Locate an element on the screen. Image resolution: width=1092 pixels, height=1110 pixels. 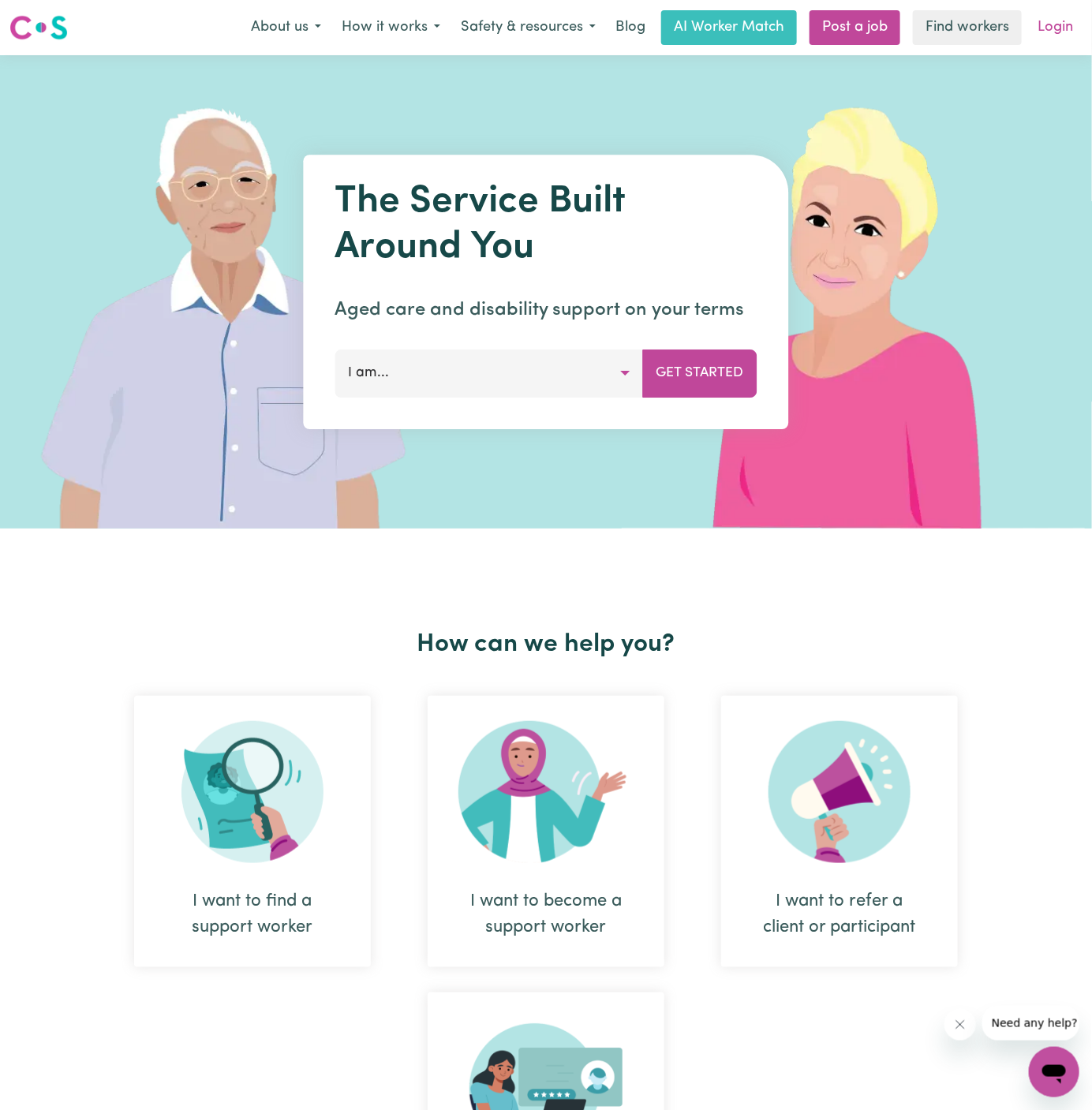
a: Post a job is located at coordinates (855, 28).